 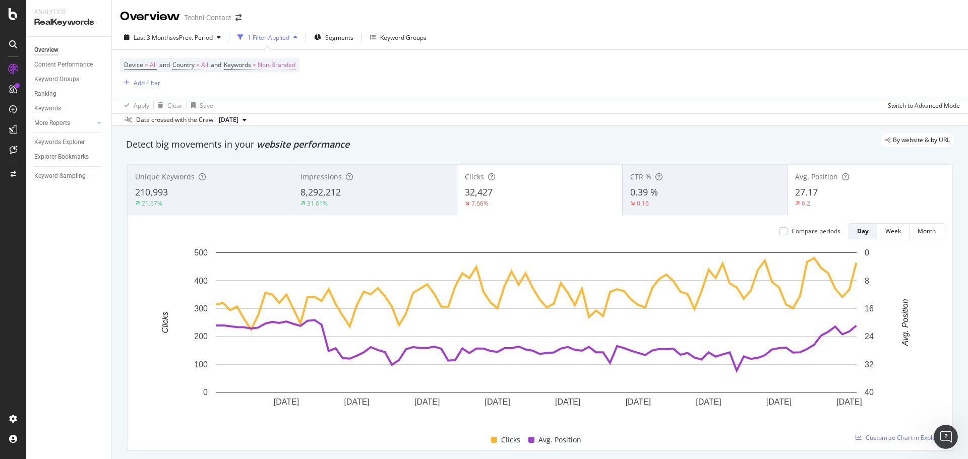 I want to click on a: Ranking, so click(x=69, y=94).